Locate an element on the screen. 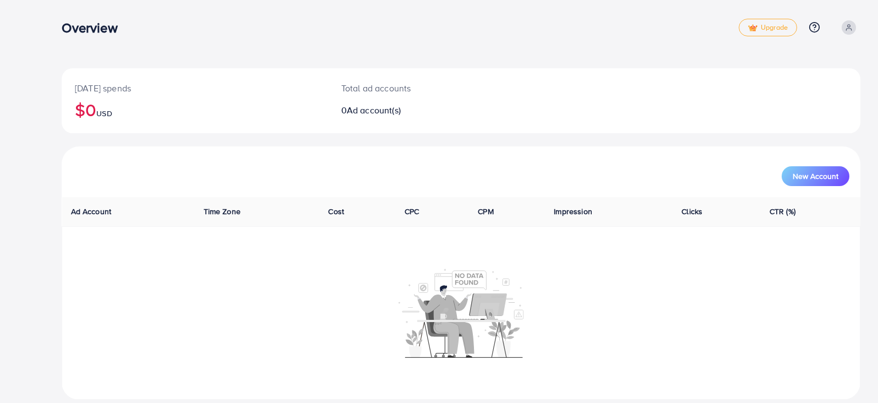 This screenshot has width=878, height=403. a: tickUpgrade is located at coordinates (768, 28).